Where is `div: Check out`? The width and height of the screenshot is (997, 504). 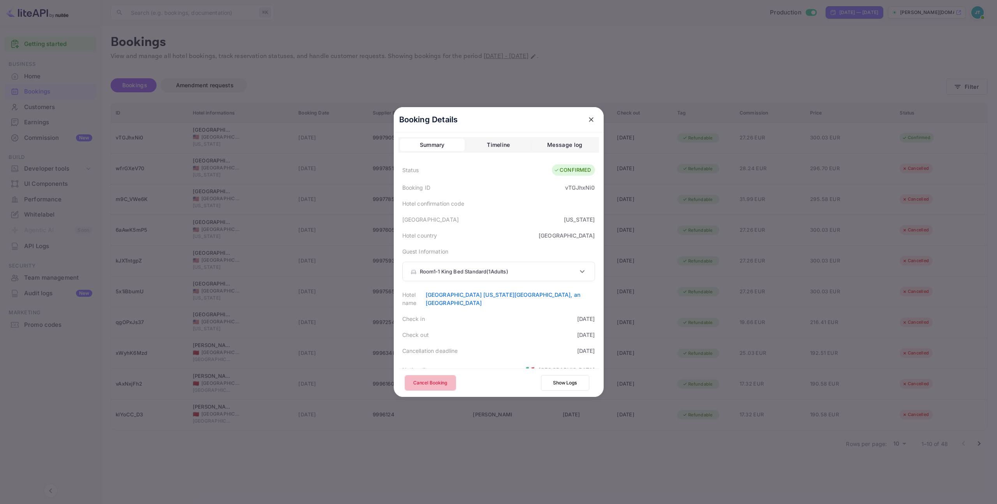
div: Check out is located at coordinates (415, 334).